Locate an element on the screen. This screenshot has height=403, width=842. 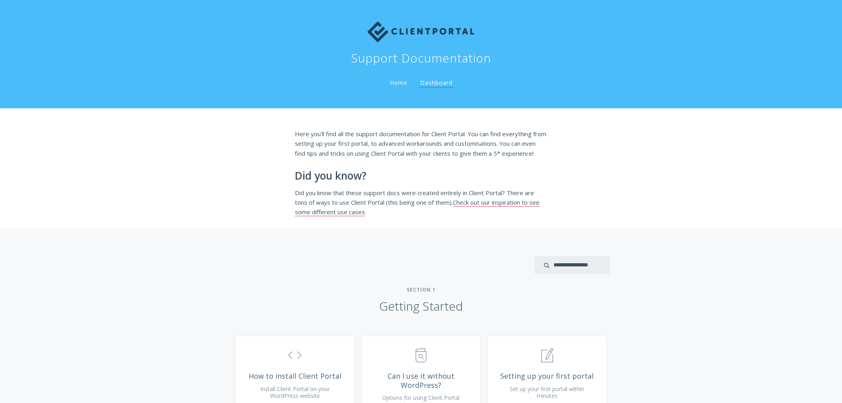
input: search input is located at coordinates (572, 265).